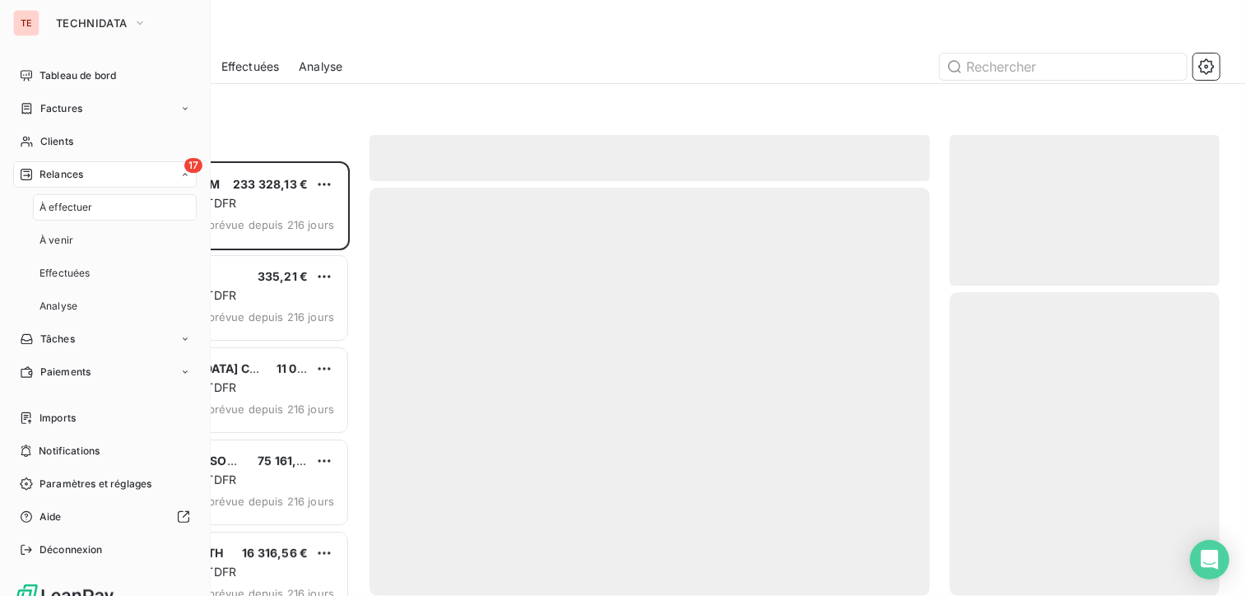  Describe the element at coordinates (77, 76) in the screenshot. I see `span: Tableau de bord` at that location.